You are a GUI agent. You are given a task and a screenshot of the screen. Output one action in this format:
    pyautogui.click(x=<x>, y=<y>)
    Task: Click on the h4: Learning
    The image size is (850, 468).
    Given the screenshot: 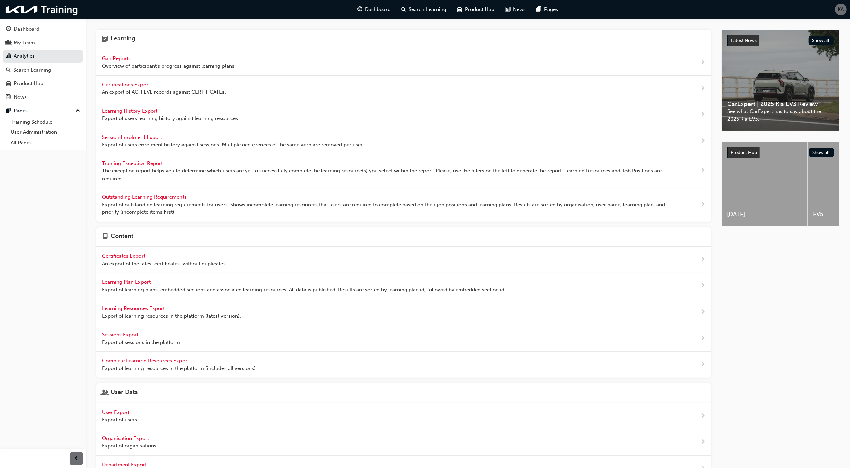 What is the action you would take?
    pyautogui.click(x=123, y=39)
    